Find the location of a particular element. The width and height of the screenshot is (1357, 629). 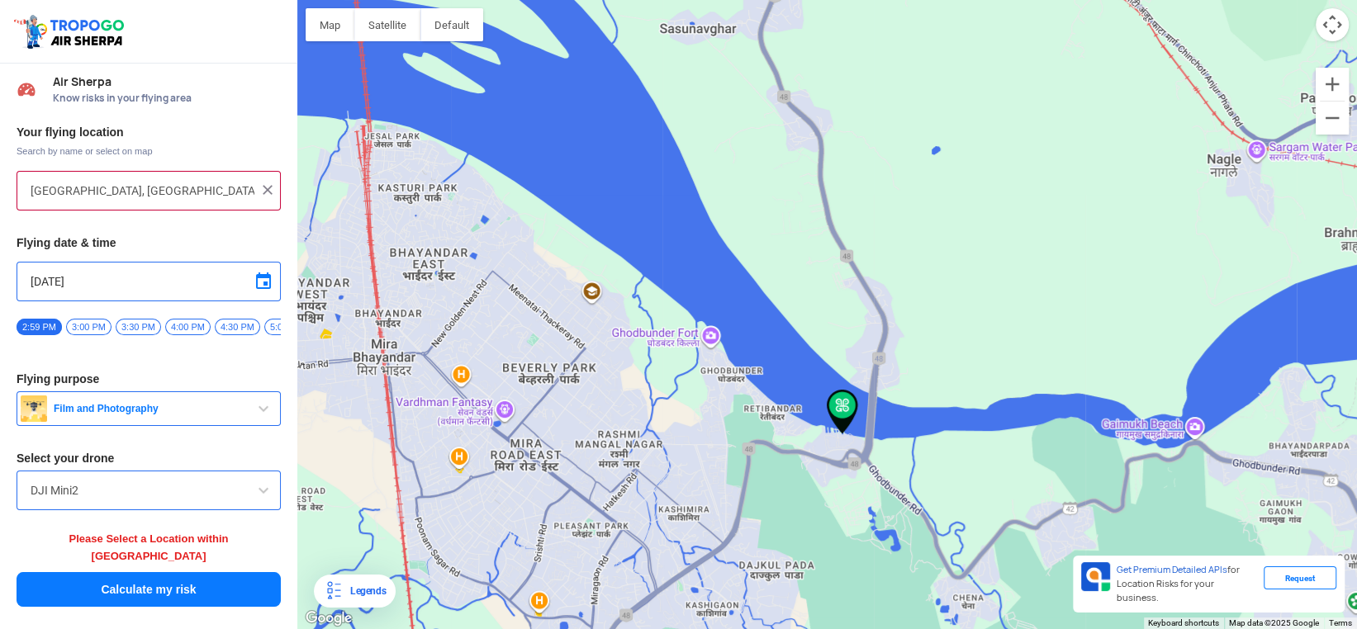

span: 4:30 PM is located at coordinates (237, 327).